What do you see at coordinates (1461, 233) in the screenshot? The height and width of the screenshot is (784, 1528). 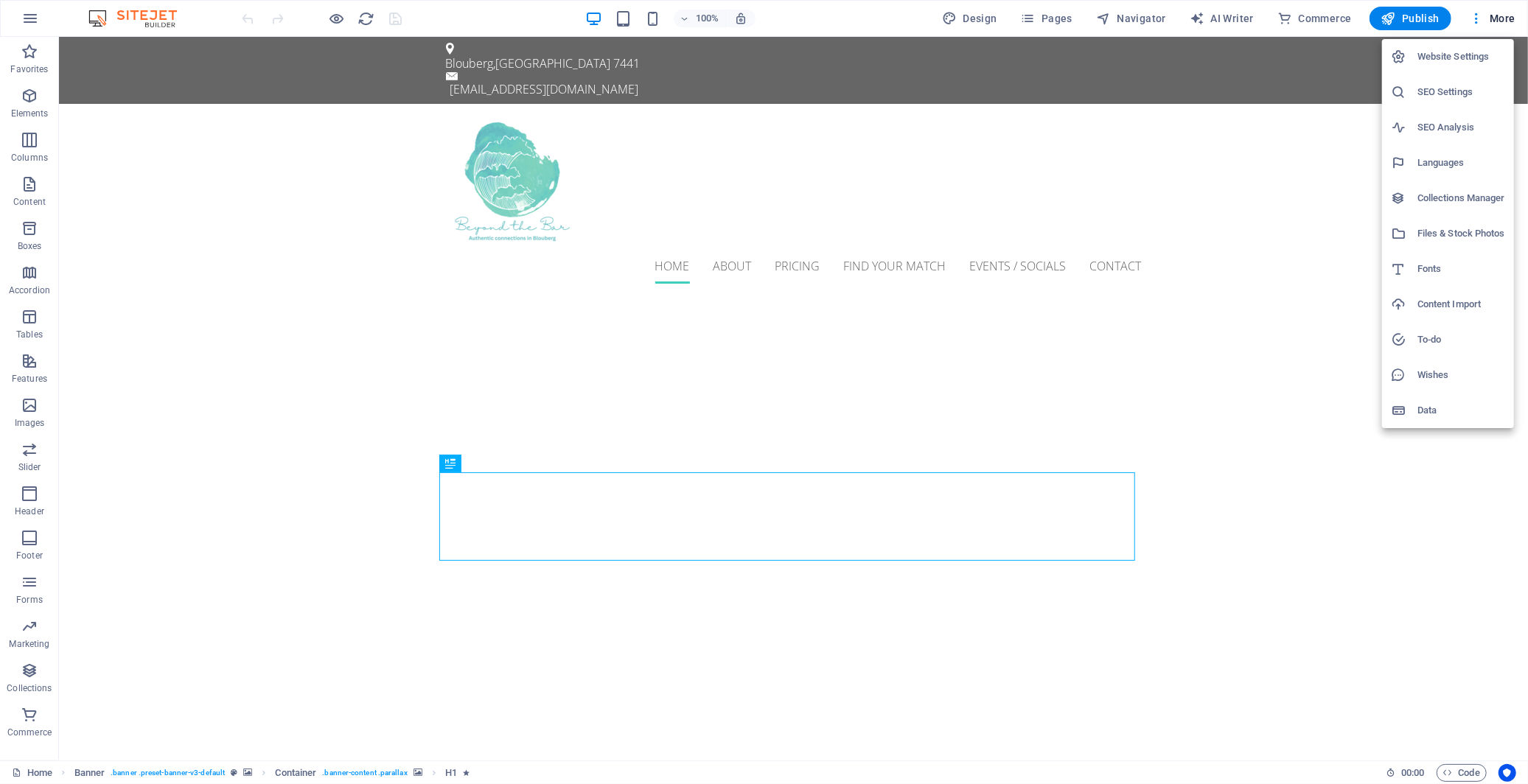 I see `h6: Files & Stock Photos` at bounding box center [1461, 233].